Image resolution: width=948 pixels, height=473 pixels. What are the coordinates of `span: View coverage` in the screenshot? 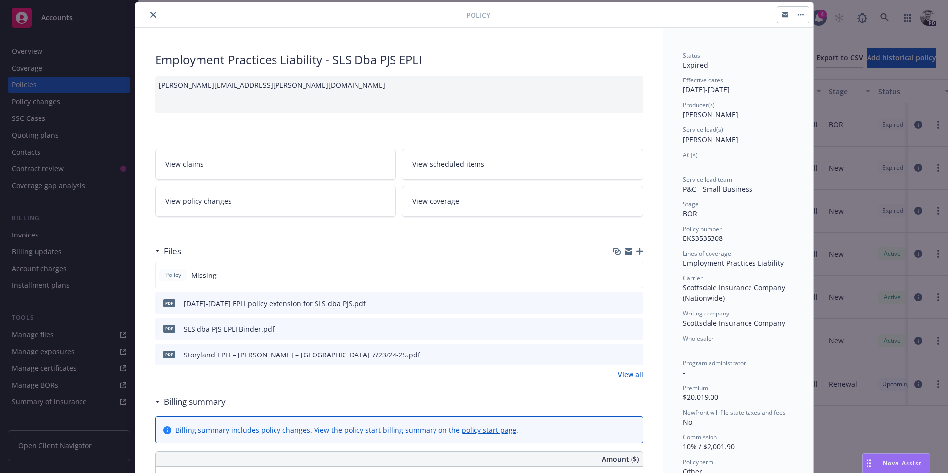 It's located at (435, 201).